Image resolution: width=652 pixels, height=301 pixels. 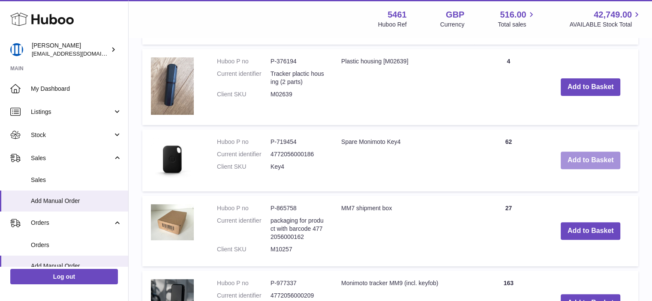 What do you see at coordinates (606, 19) in the screenshot?
I see `a: 42,749.00 AVAILABLE Stock Total` at bounding box center [606, 19].